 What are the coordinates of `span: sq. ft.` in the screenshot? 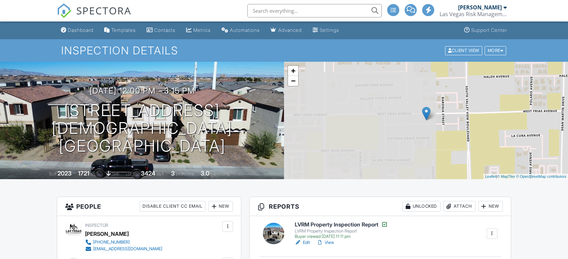 It's located at (95, 174).